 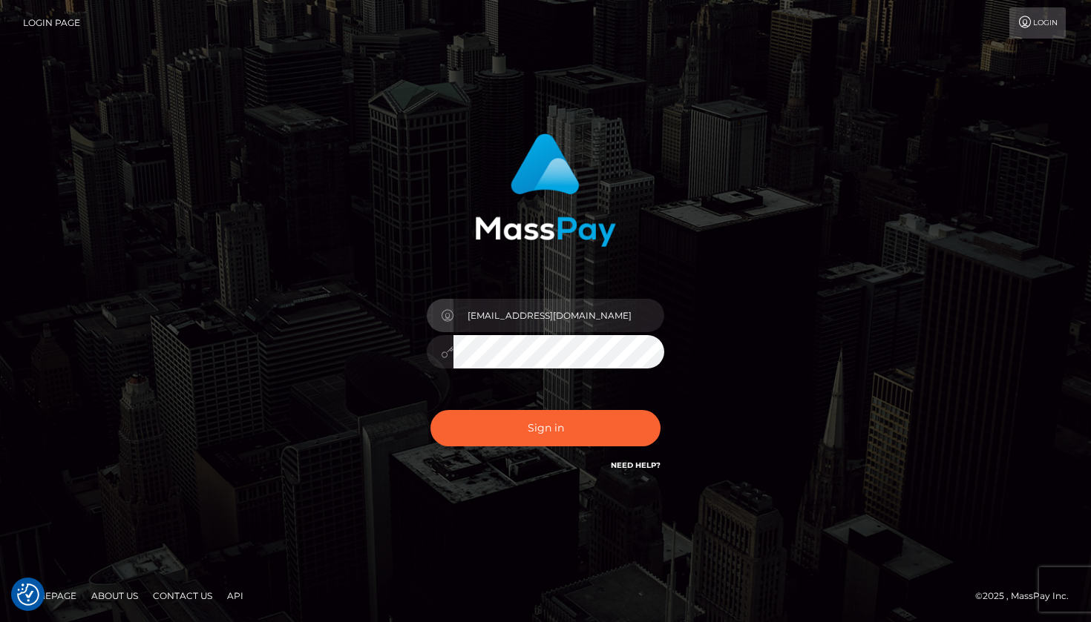 What do you see at coordinates (51, 23) in the screenshot?
I see `a: Login Page` at bounding box center [51, 23].